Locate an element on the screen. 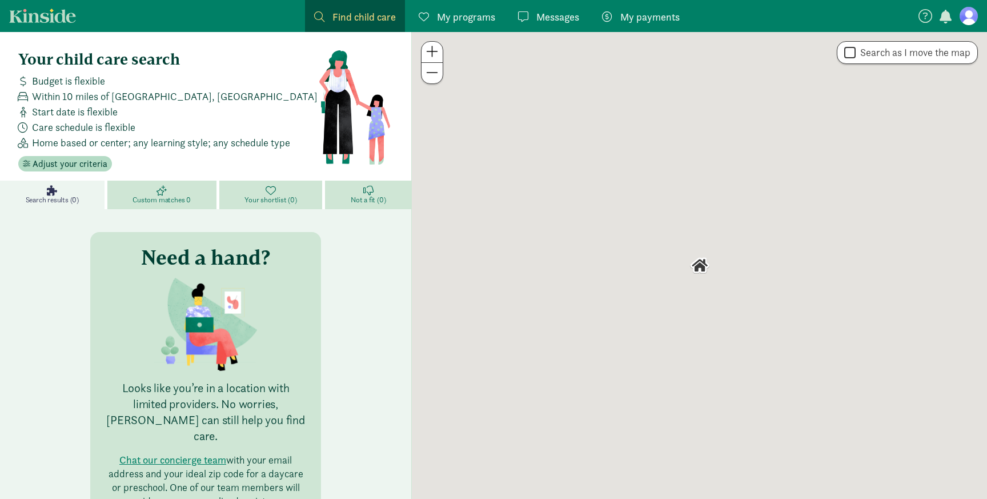 The image size is (987, 499). button: Adjust your criteria is located at coordinates (65, 164).